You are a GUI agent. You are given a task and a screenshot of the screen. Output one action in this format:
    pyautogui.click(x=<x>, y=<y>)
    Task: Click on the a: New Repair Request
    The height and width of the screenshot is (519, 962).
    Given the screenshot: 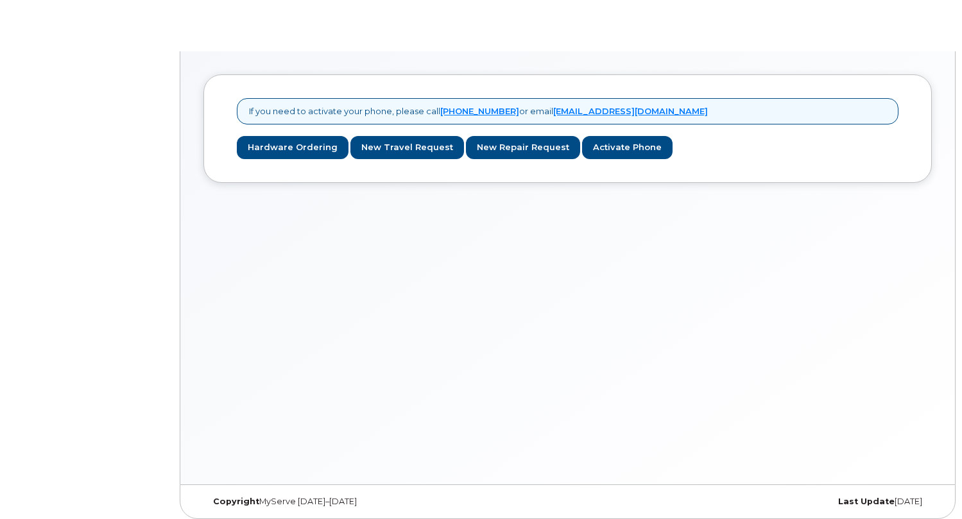 What is the action you would take?
    pyautogui.click(x=523, y=148)
    